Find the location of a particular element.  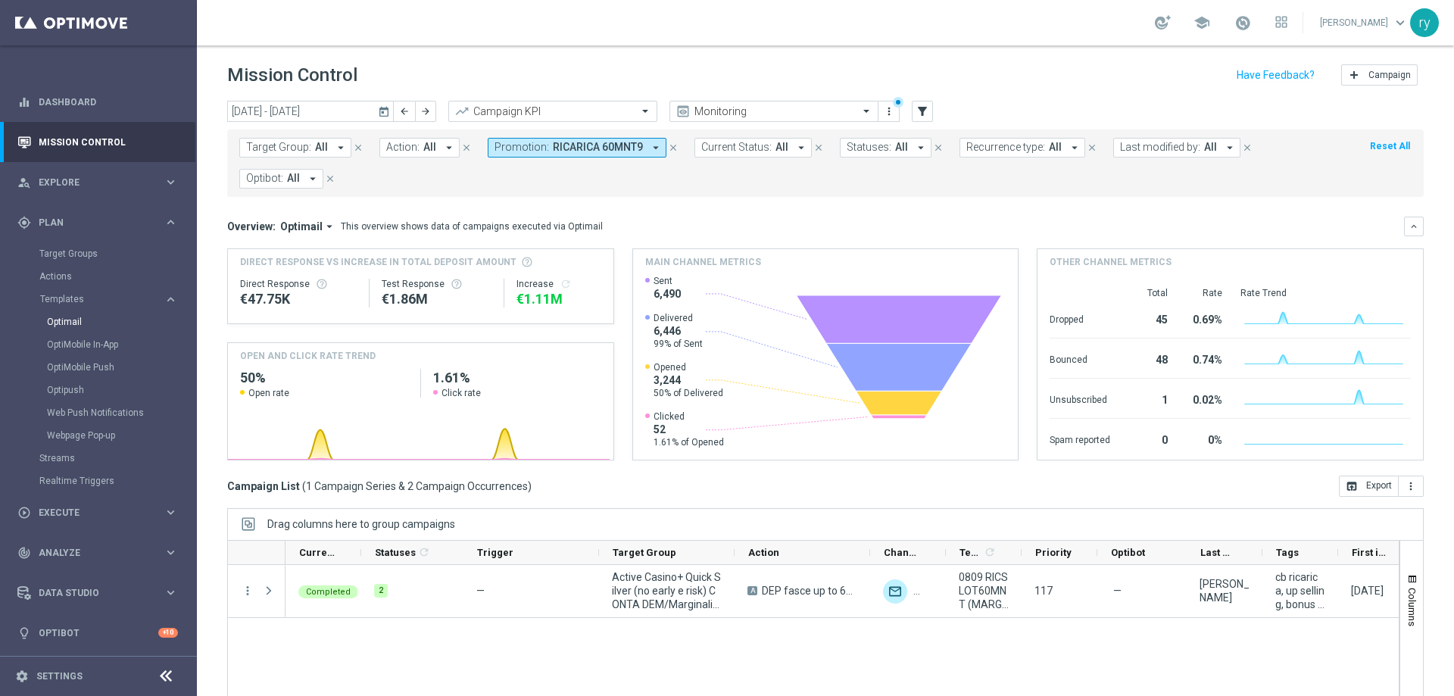

button: lightbulb Optibot +10 is located at coordinates (98, 633).